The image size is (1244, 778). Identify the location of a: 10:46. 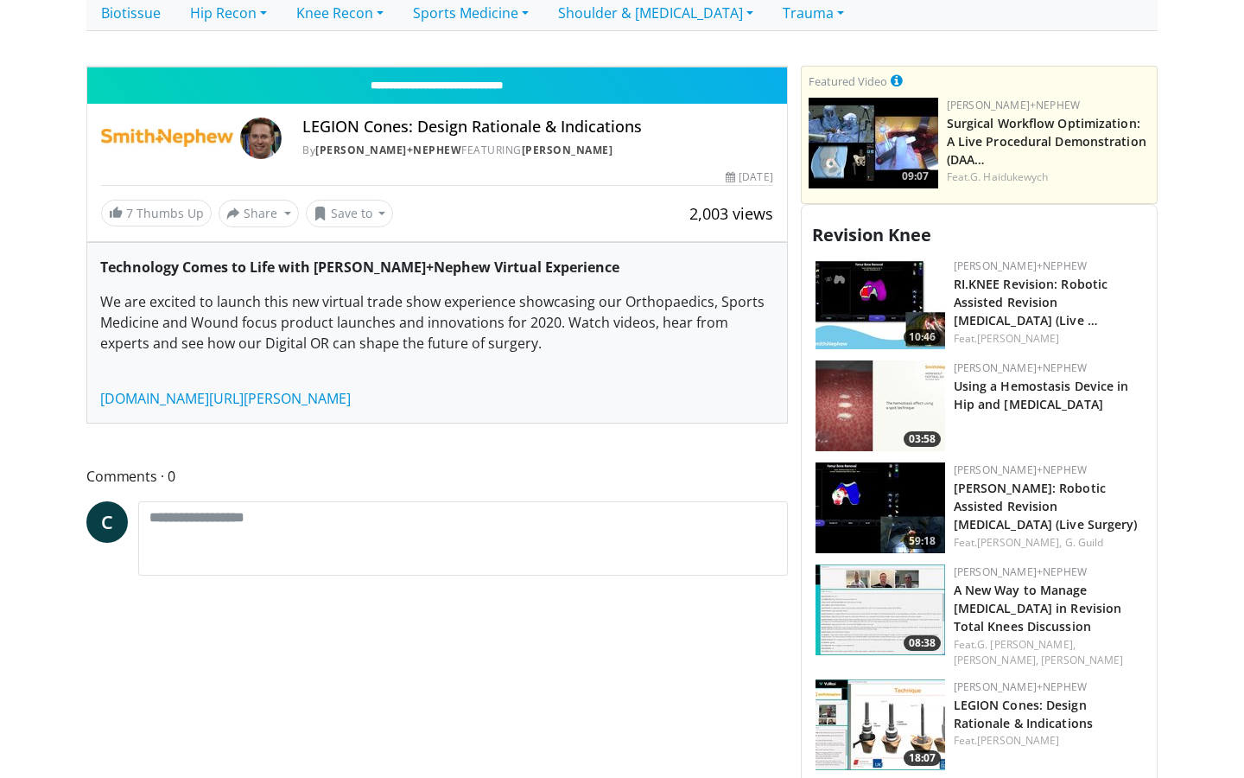
(881, 303).